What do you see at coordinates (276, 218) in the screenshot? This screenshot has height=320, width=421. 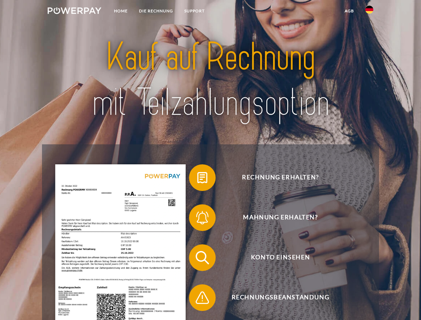 I see `button: Mahnung erhalten?` at bounding box center [276, 218].